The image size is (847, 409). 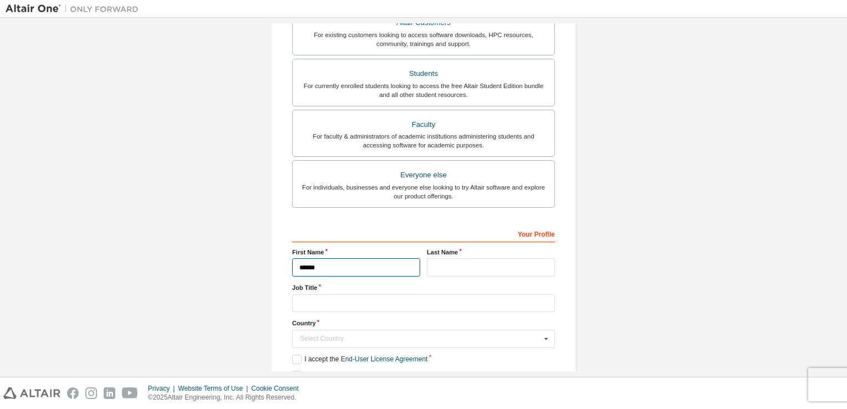 What do you see at coordinates (372, 375) in the screenshot?
I see `label: I would like to receive marketing emails from Altair` at bounding box center [372, 375].